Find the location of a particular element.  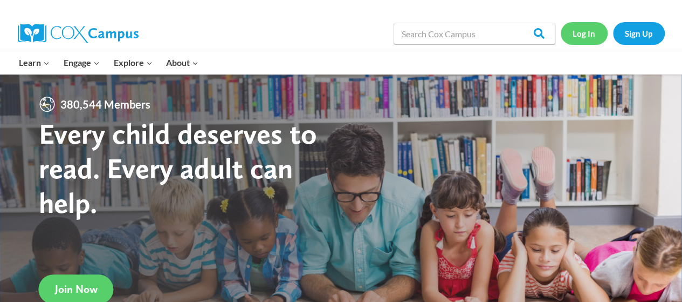

a: Log In is located at coordinates (584, 33).